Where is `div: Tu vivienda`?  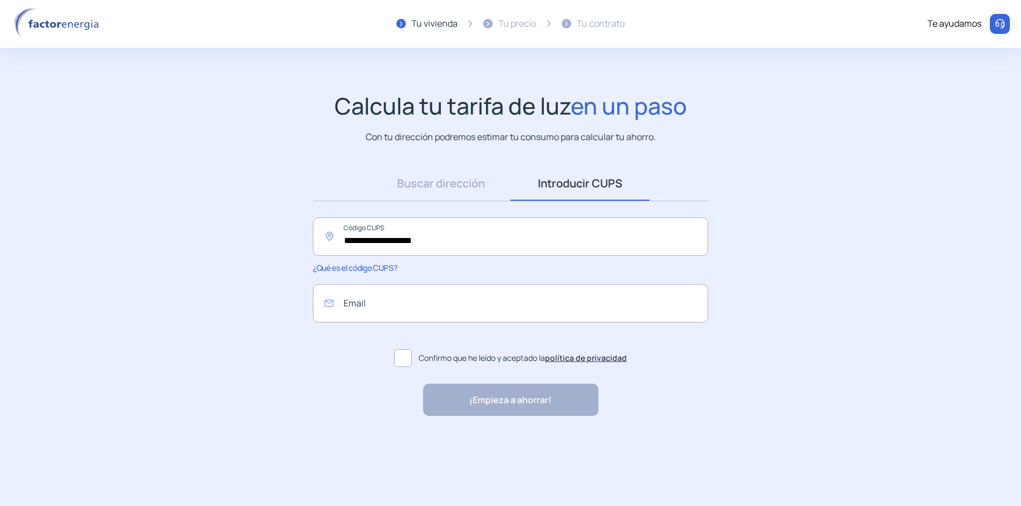
div: Tu vivienda is located at coordinates (434, 24).